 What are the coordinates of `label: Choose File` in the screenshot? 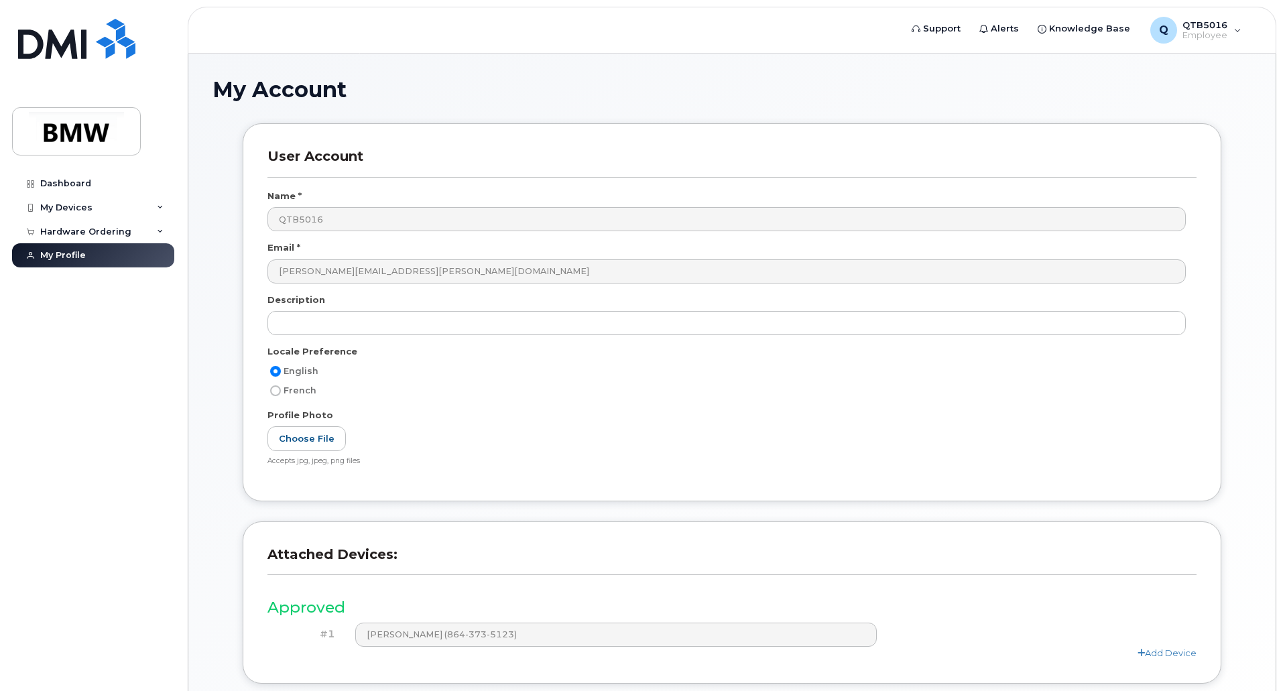 It's located at (306, 438).